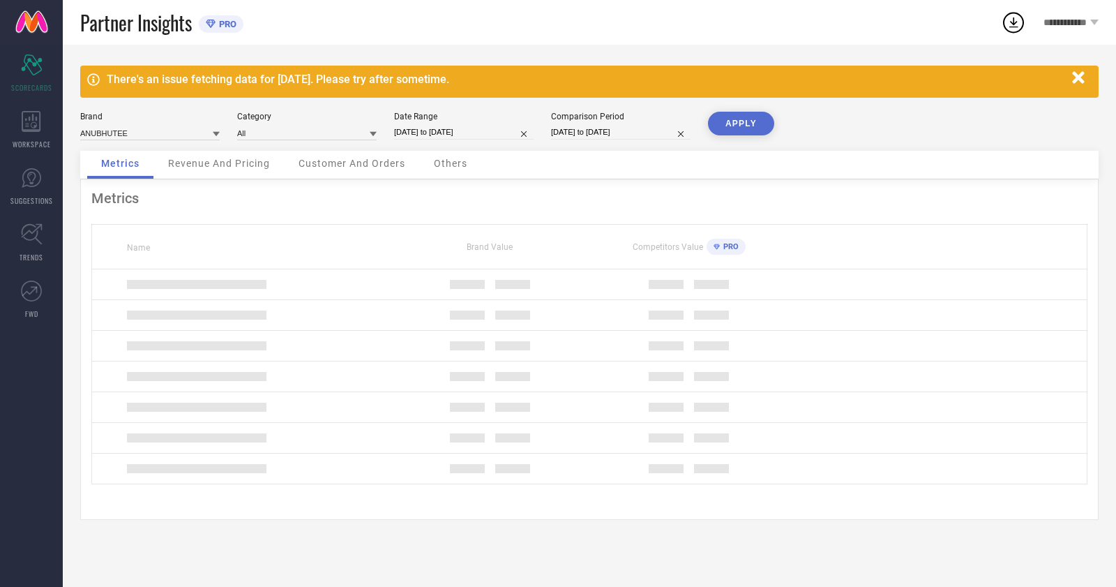  Describe the element at coordinates (307, 117) in the screenshot. I see `div: Category` at that location.